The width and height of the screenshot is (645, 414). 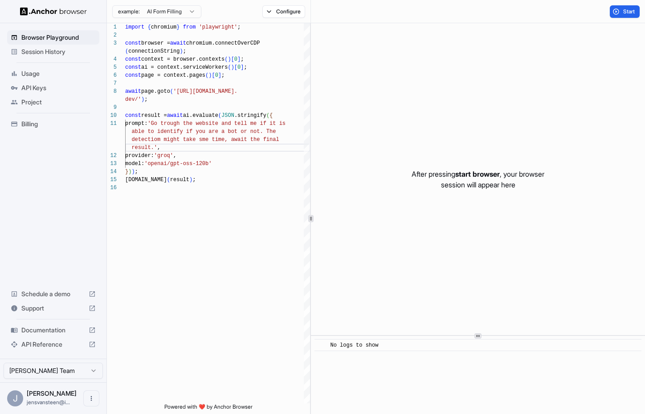 I want to click on span: Usage, so click(x=58, y=74).